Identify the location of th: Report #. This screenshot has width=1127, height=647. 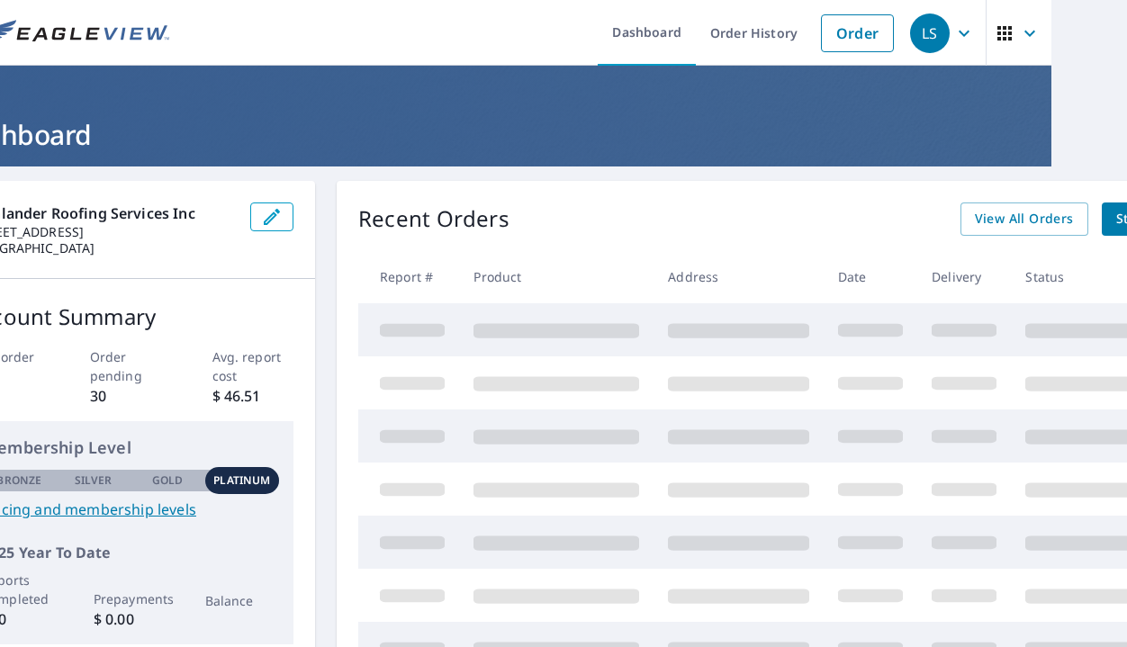
(409, 276).